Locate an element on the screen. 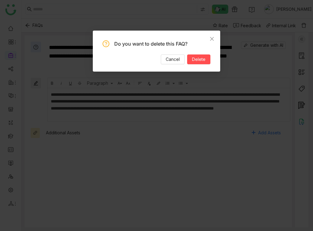 Image resolution: width=313 pixels, height=231 pixels. span: Delete is located at coordinates (199, 59).